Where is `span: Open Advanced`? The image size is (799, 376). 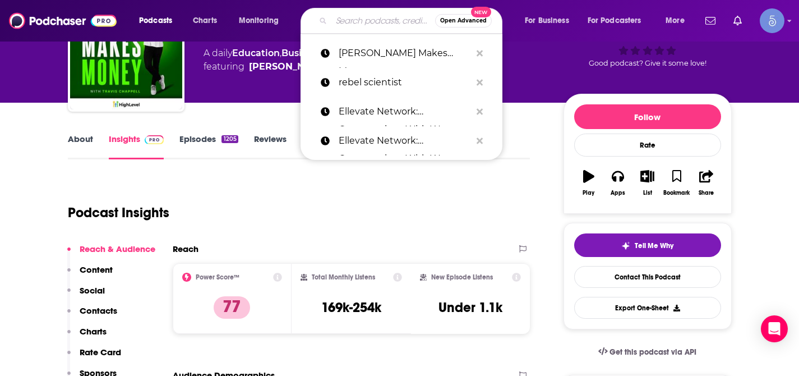 span: Open Advanced is located at coordinates (463, 21).